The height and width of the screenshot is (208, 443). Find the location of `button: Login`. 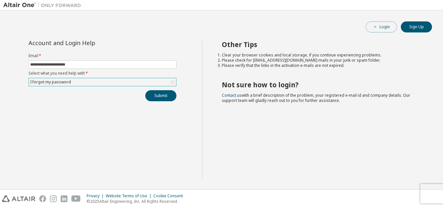

button: Login is located at coordinates (381, 27).